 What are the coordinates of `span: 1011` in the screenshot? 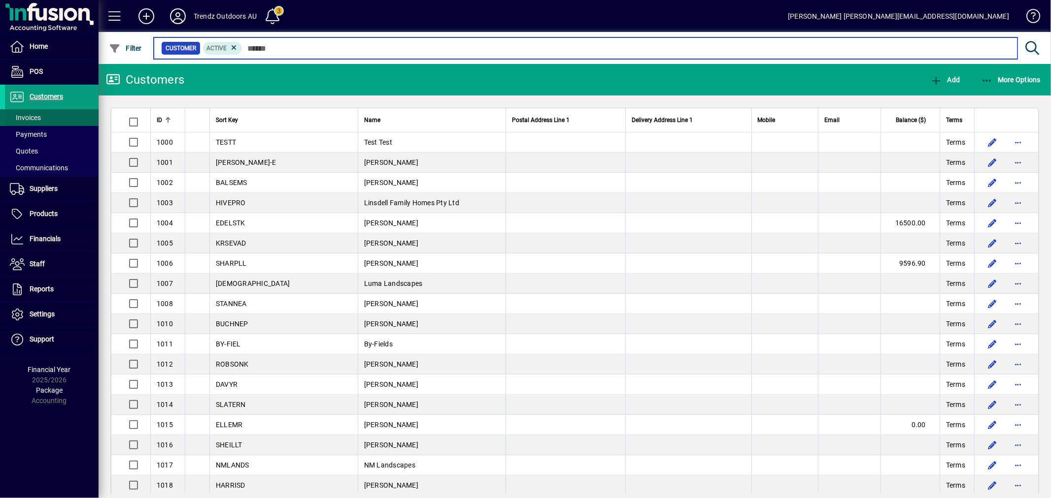 It's located at (164, 344).